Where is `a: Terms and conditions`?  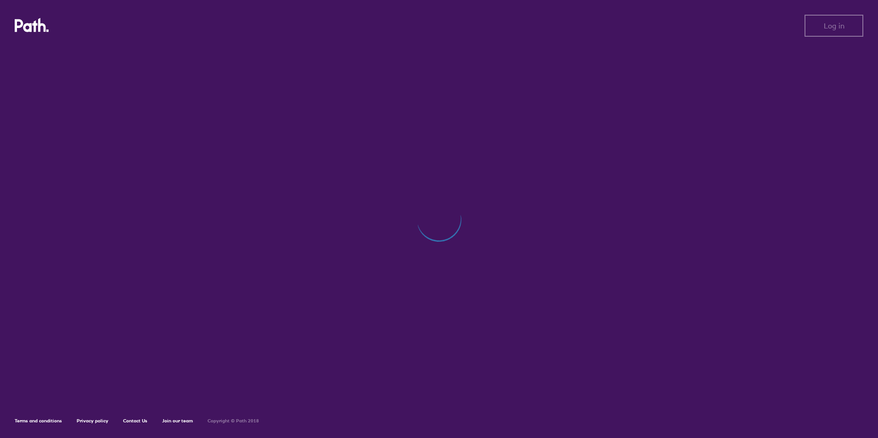
a: Terms and conditions is located at coordinates (38, 420).